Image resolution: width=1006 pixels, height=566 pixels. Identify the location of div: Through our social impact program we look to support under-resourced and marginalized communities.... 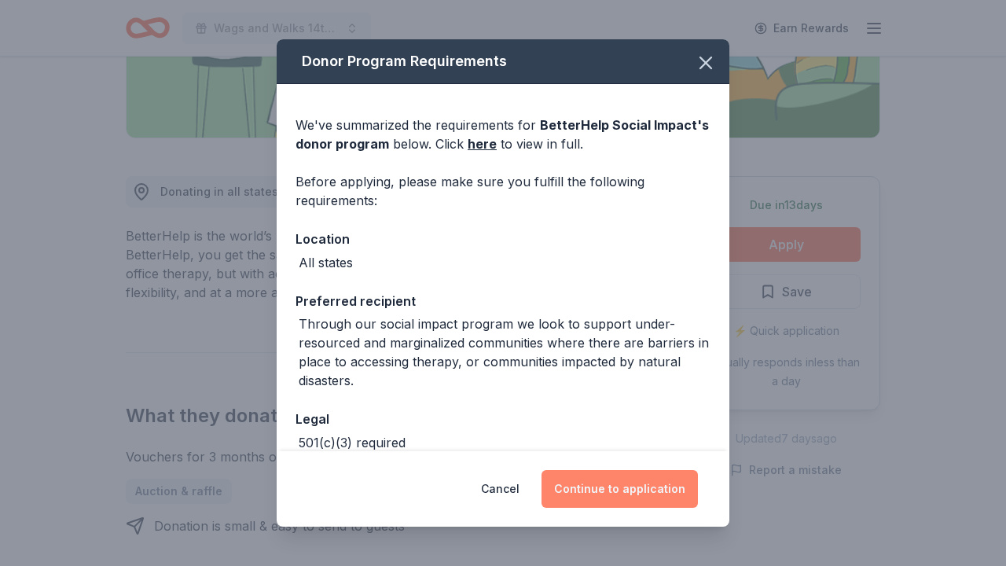
(505, 352).